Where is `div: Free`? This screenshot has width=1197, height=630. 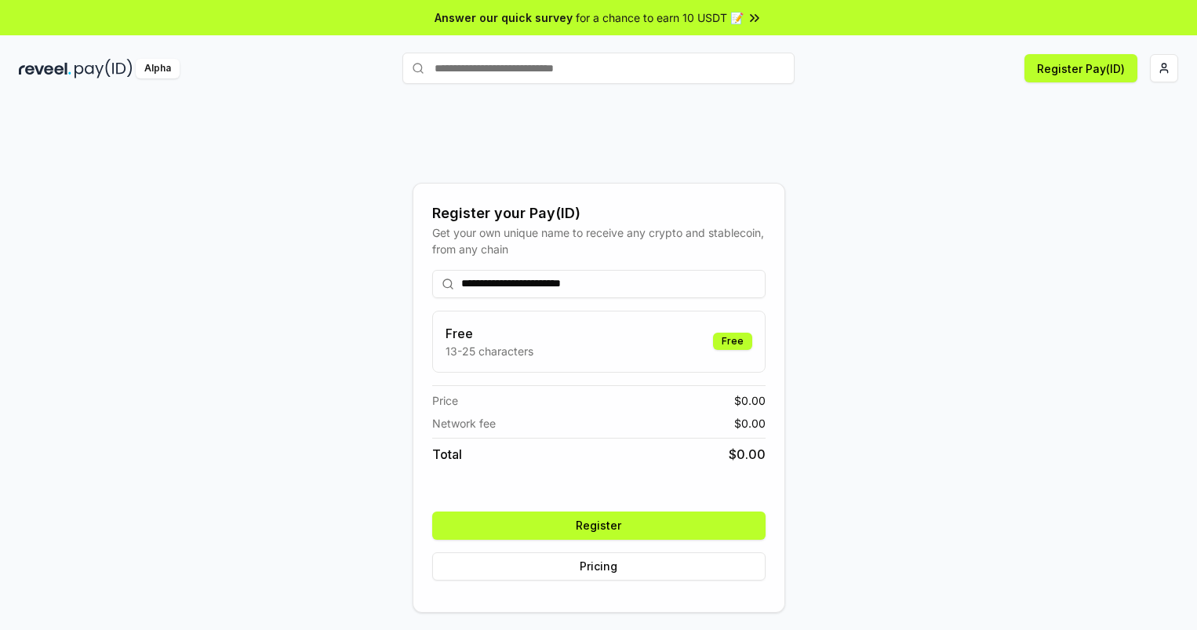 div: Free is located at coordinates (733, 341).